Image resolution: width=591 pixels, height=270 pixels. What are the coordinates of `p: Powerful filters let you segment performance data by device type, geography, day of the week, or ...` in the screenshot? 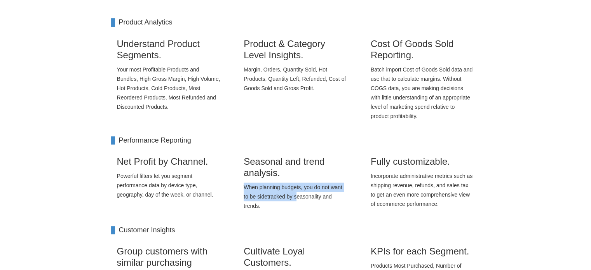 It's located at (169, 185).